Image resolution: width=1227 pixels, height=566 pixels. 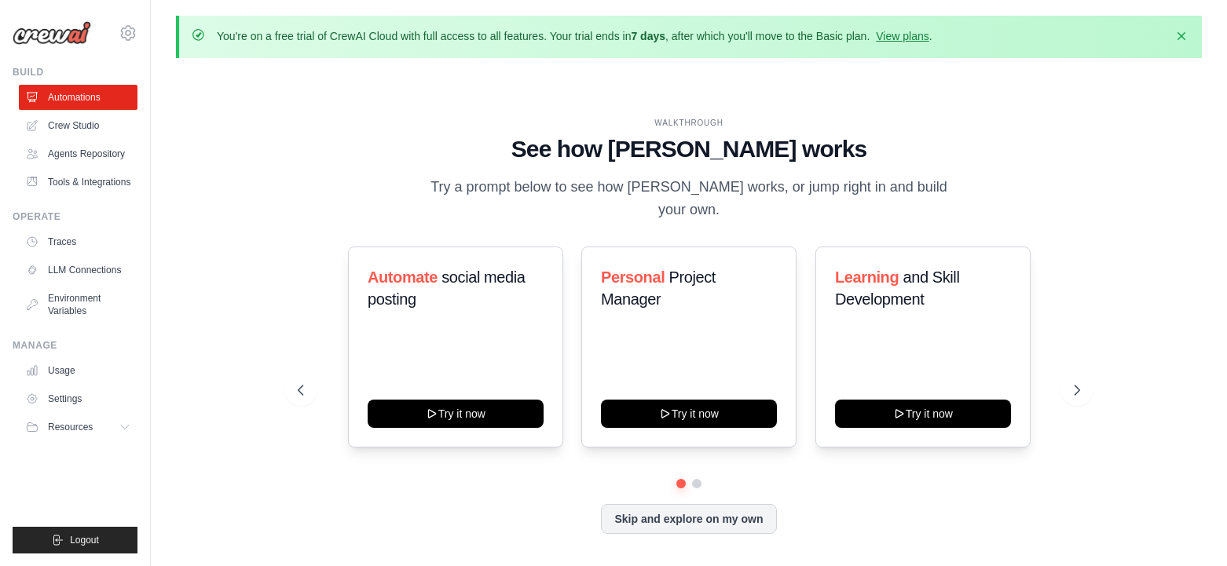 What do you see at coordinates (632, 277) in the screenshot?
I see `span: Personal` at bounding box center [632, 277].